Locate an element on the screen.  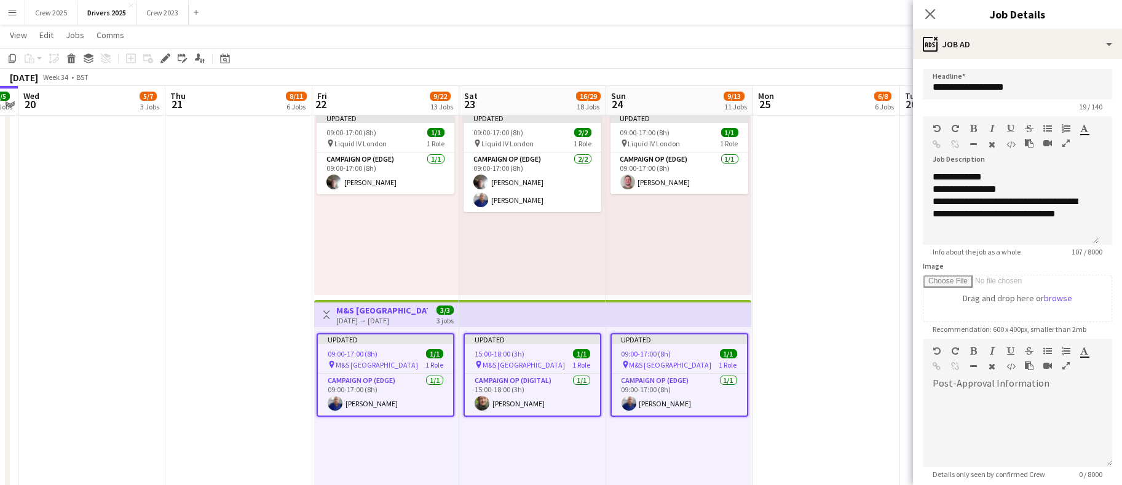
span: 3/3 is located at coordinates (445, 310).